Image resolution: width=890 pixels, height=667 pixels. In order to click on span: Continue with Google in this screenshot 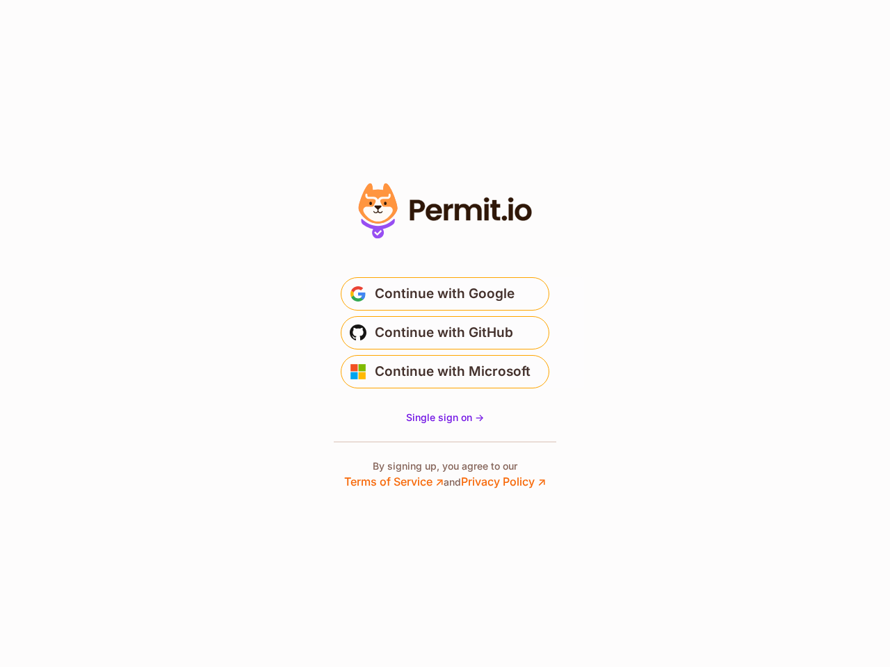, I will do `click(444, 294)`.